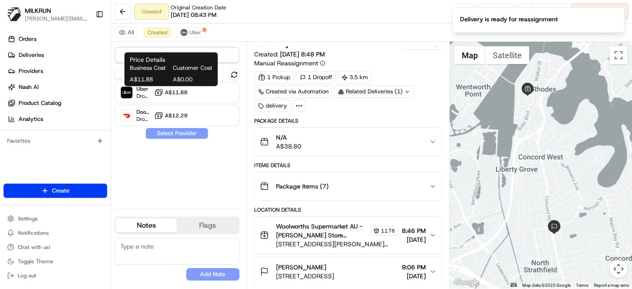 The image size is (632, 289). What do you see at coordinates (149, 68) in the screenshot?
I see `span: Business Cost` at bounding box center [149, 68].